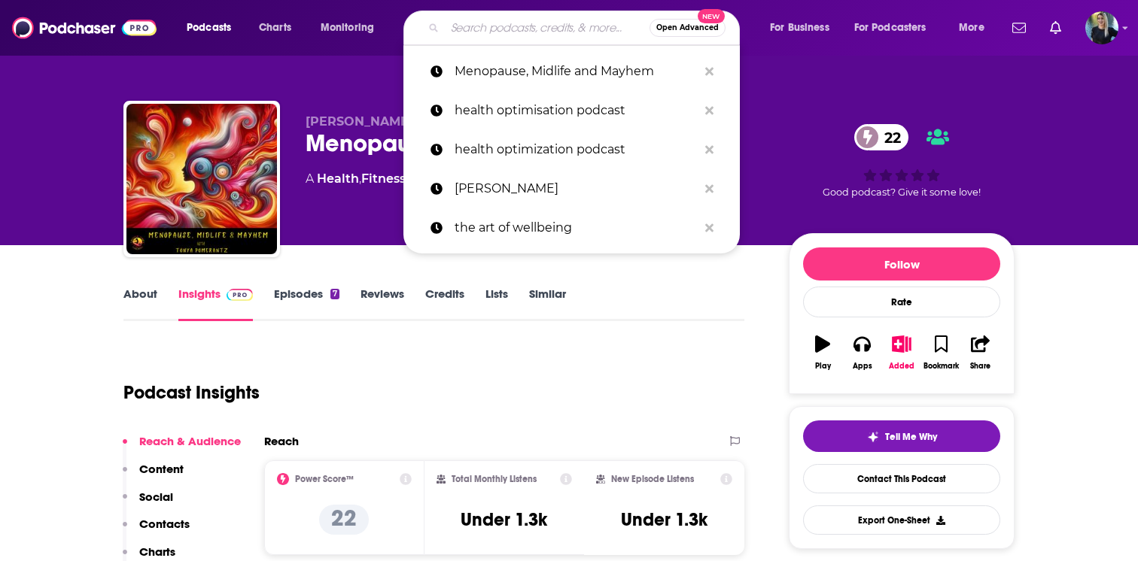 The width and height of the screenshot is (1138, 561). Describe the element at coordinates (156, 531) in the screenshot. I see `button: Contacts` at that location.